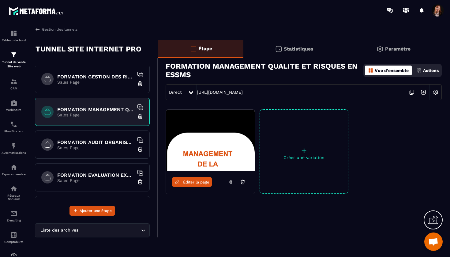 This screenshot has height=257, width=450. I want to click on h3: FORMATION MANAGEMENT QUALITE ET RISQUES EN ESSMS, so click(264, 70).